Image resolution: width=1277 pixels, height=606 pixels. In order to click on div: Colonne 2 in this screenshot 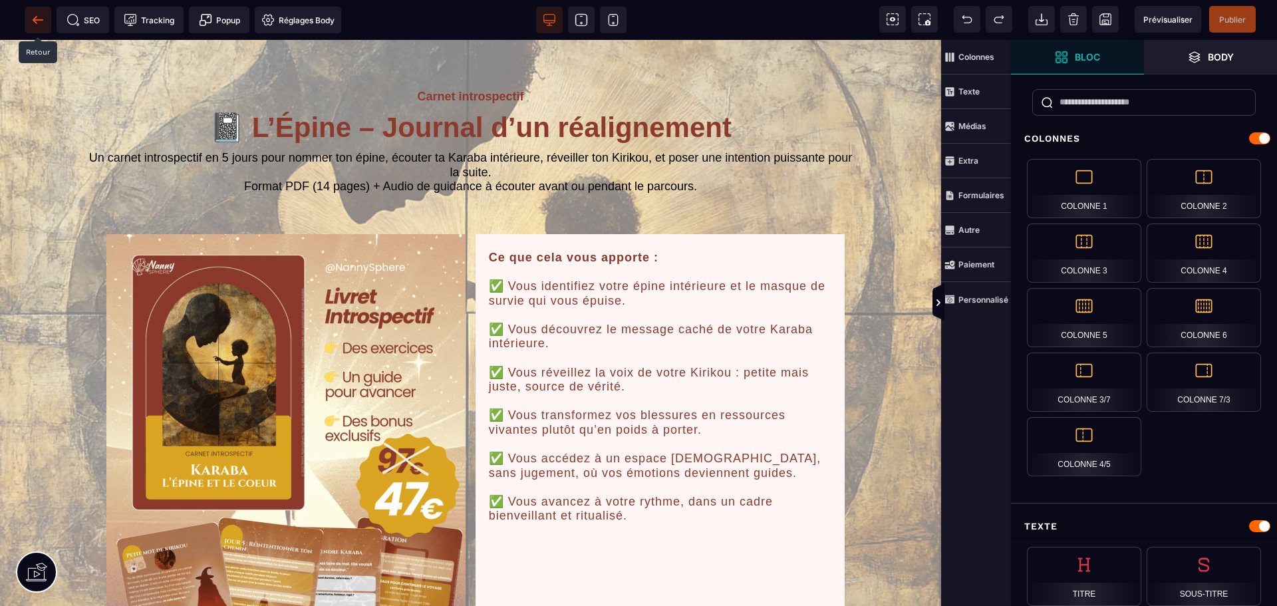, I will do `click(1204, 188)`.